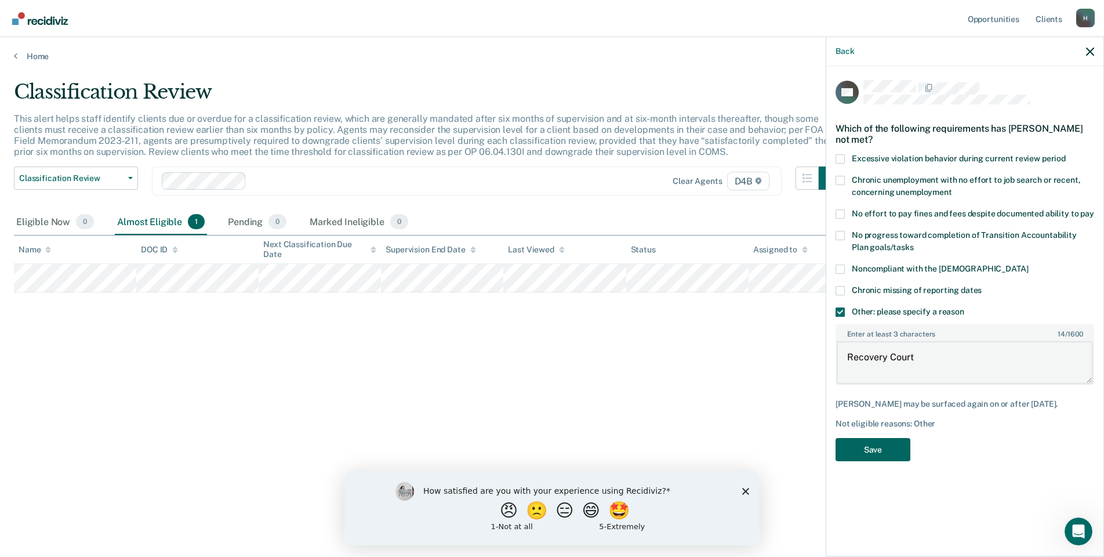 Image resolution: width=1104 pixels, height=557 pixels. What do you see at coordinates (917, 290) in the screenshot?
I see `span: Chronic missing of reporting dates` at bounding box center [917, 290].